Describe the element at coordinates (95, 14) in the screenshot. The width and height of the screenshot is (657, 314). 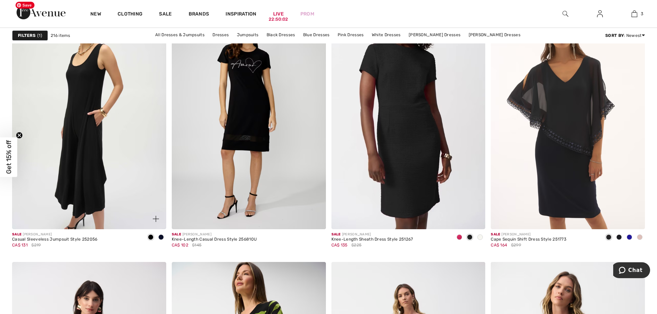
I see `a: New` at that location.